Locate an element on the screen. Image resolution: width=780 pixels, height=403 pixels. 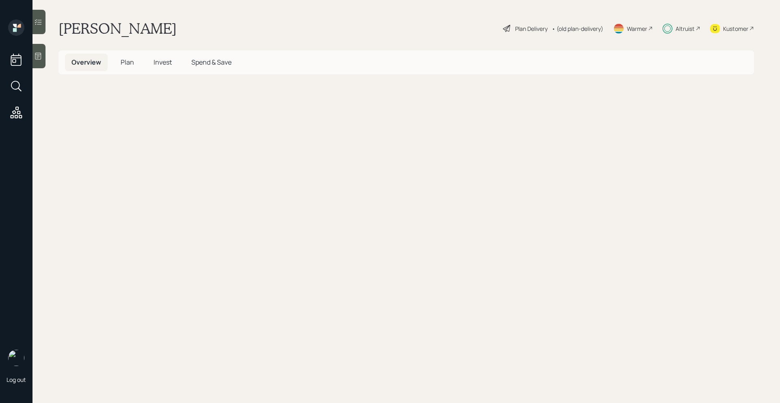
span: Plan is located at coordinates (127, 62).